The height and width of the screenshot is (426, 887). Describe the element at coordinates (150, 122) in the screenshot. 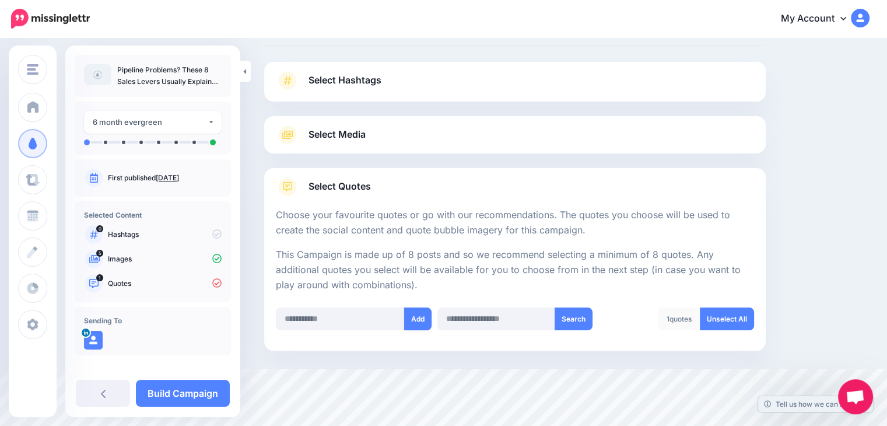

I see `div: 6 month evergreen` at that location.